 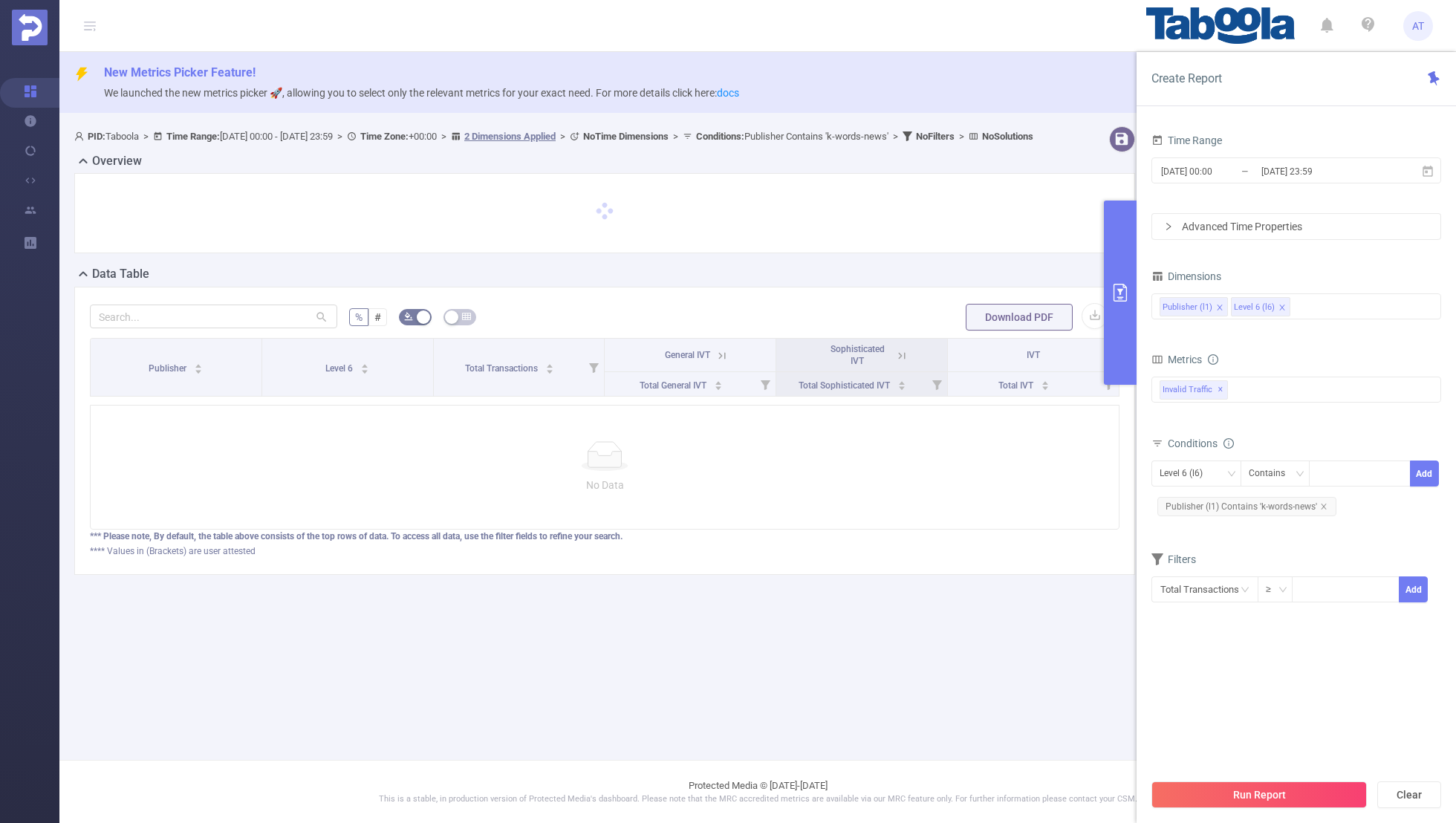 What do you see at coordinates (1271, 474) in the screenshot?
I see `div: Contains` at bounding box center [1271, 474].